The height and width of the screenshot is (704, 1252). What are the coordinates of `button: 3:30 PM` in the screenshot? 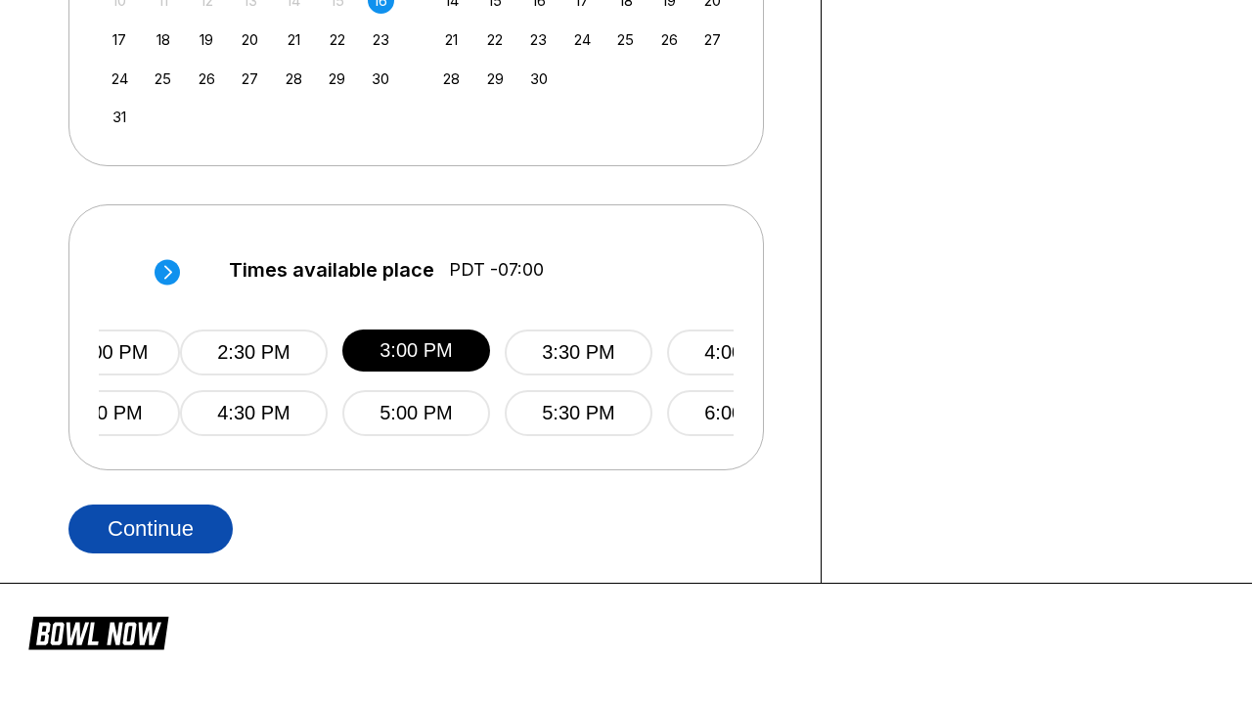 It's located at (578, 352).